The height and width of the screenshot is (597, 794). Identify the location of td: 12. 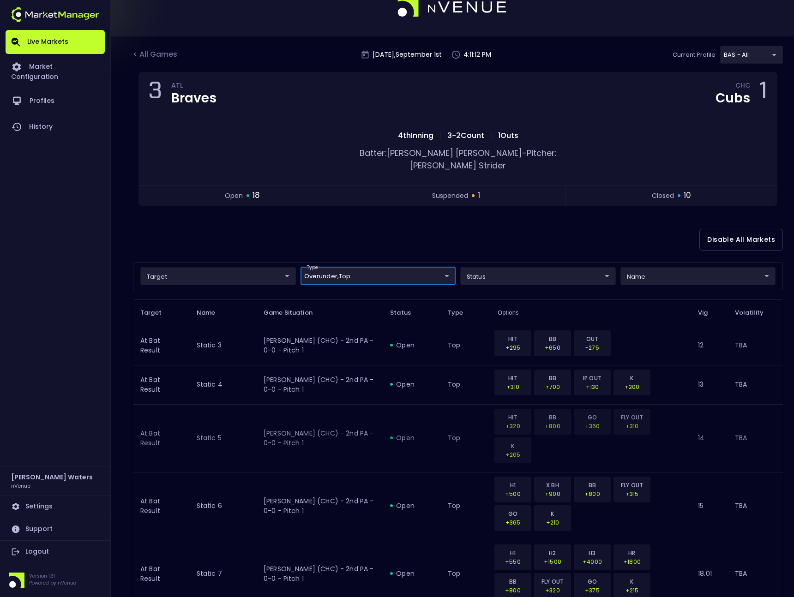
(709, 345).